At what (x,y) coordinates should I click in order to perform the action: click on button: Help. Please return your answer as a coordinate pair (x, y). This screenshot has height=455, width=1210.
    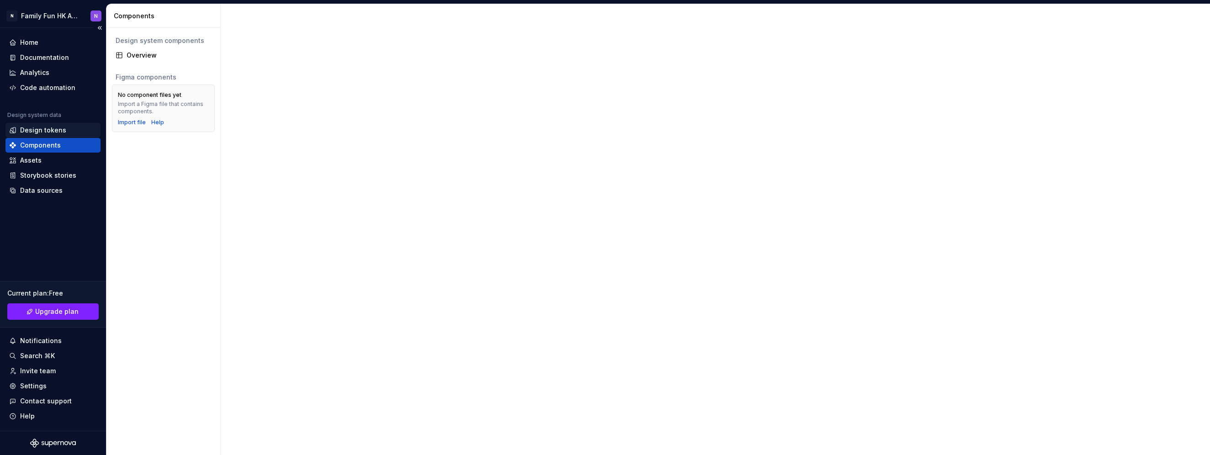
    Looking at the image, I should click on (53, 416).